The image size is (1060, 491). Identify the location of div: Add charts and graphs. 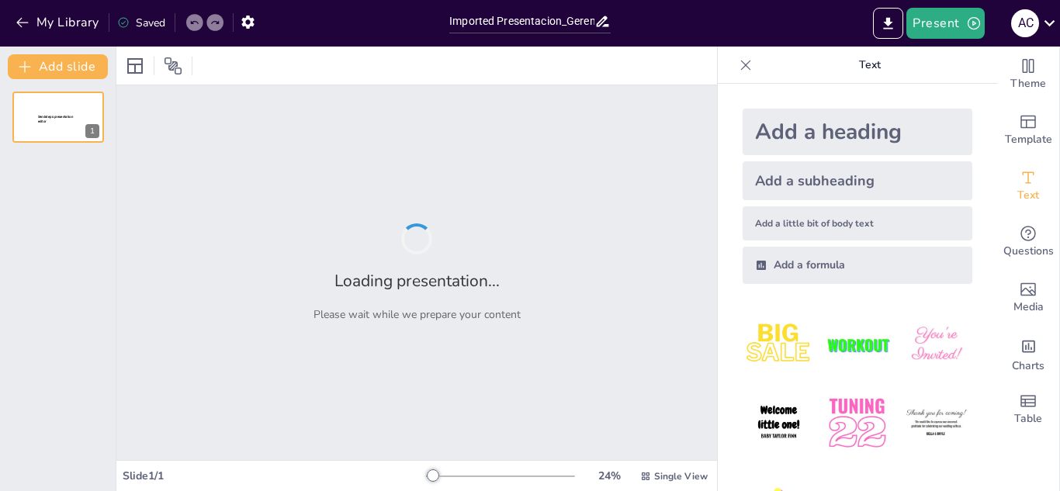
(1028, 354).